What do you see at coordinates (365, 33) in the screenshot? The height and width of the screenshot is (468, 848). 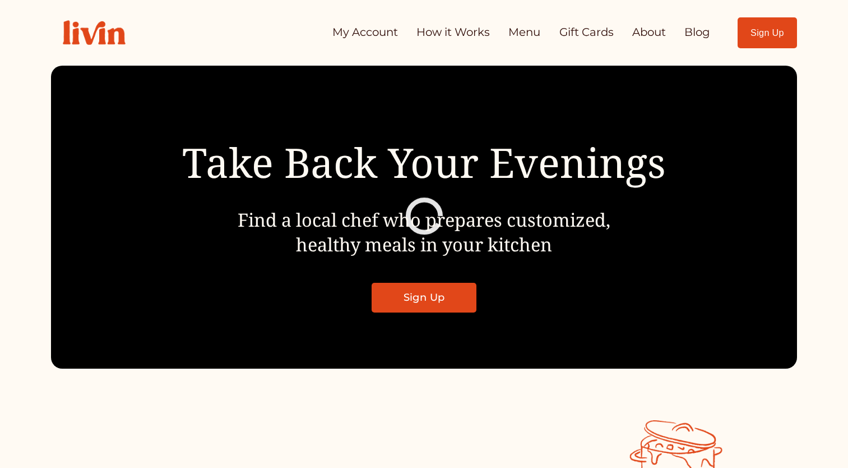 I see `a: My Account` at bounding box center [365, 33].